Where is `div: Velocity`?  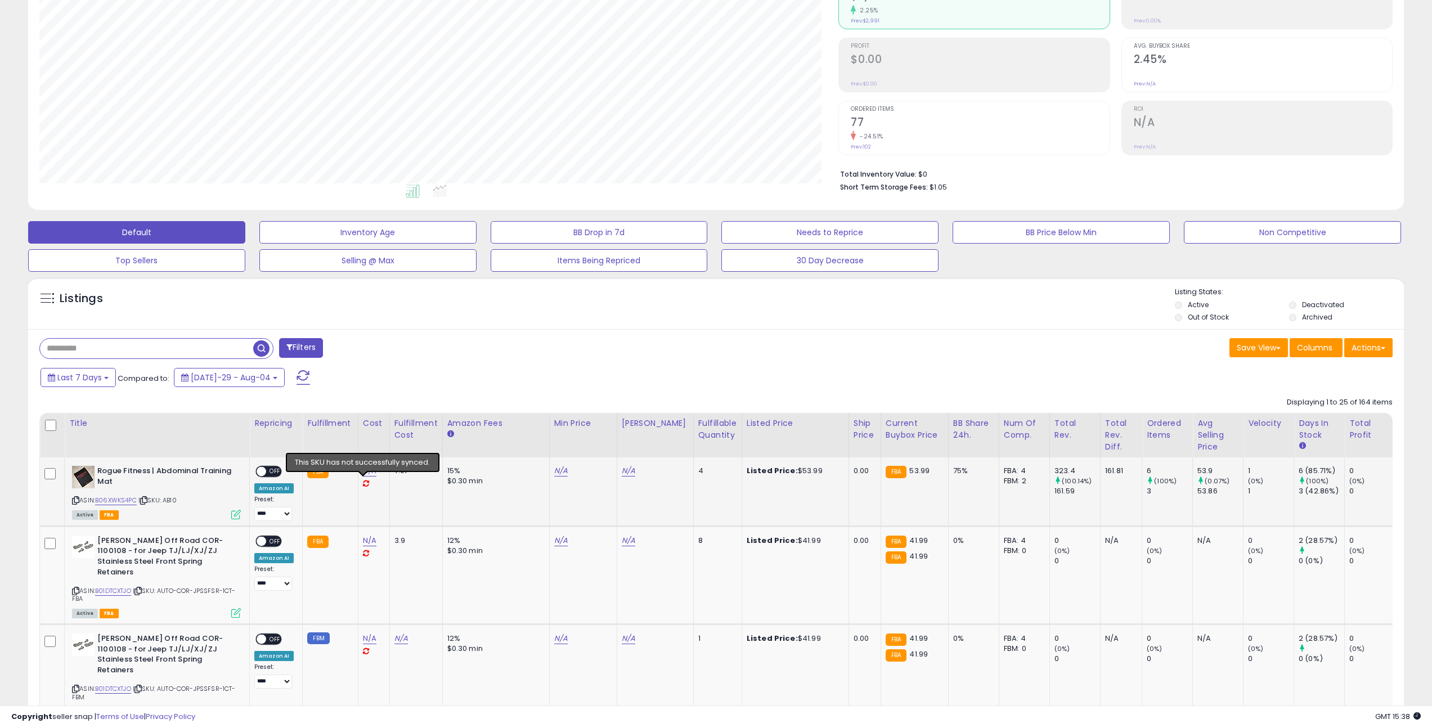
div: Velocity is located at coordinates (1268, 423).